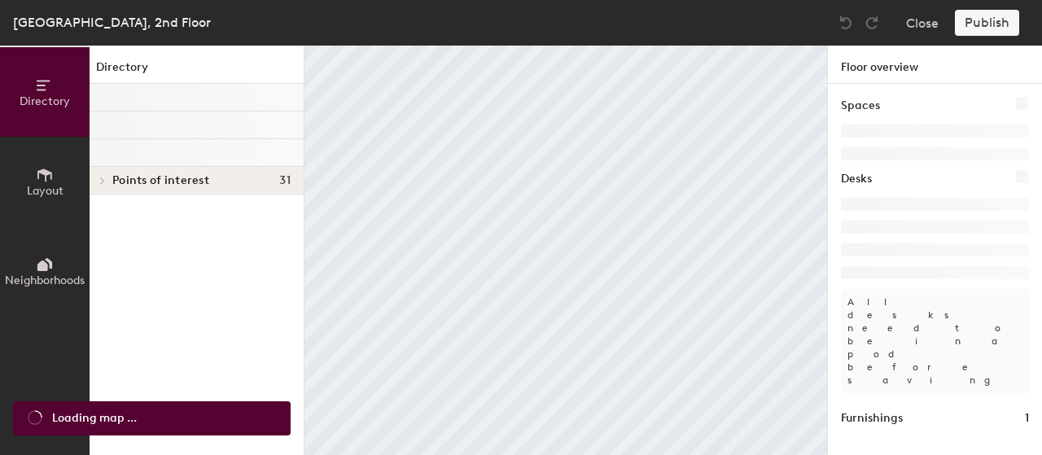 The width and height of the screenshot is (1042, 455). Describe the element at coordinates (160, 181) in the screenshot. I see `span: Points of interest` at that location.